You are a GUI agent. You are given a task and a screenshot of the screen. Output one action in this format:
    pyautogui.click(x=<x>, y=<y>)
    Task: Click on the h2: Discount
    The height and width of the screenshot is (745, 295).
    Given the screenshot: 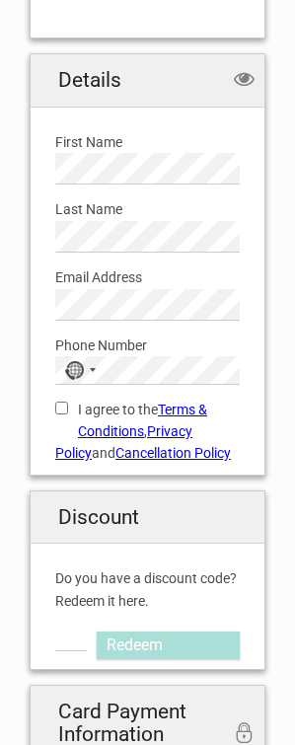 What is the action you would take?
    pyautogui.click(x=147, y=517)
    